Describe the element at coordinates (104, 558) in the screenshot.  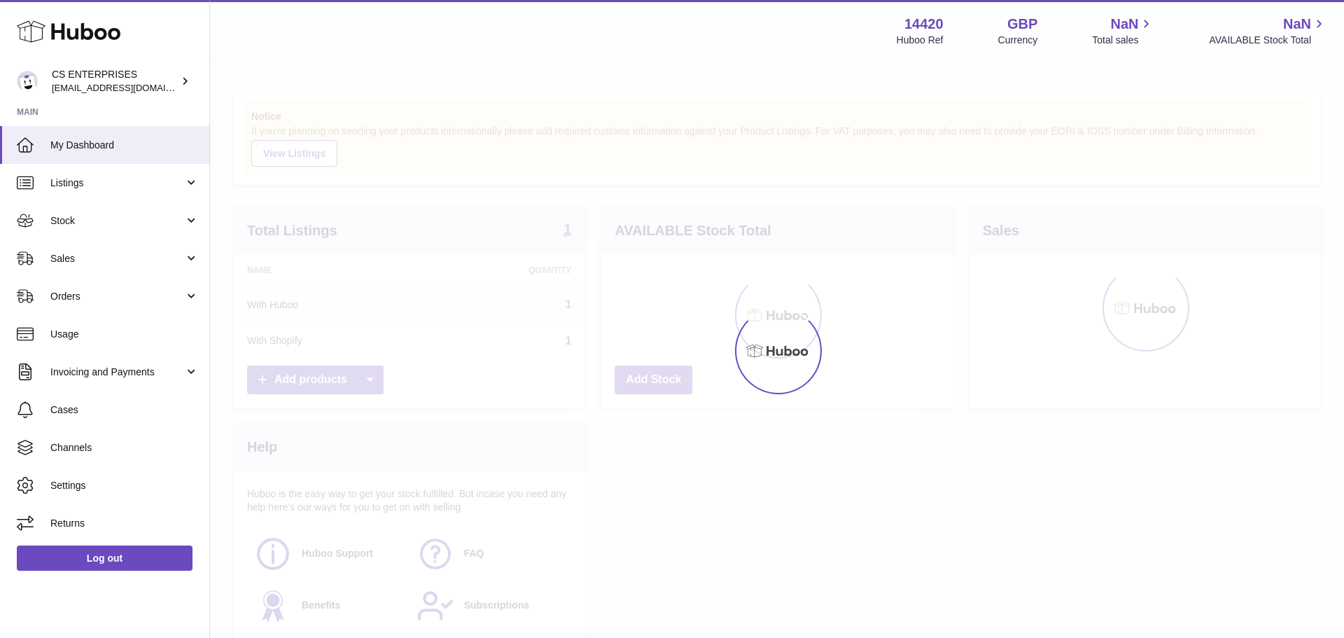
I see `a: Log out` at that location.